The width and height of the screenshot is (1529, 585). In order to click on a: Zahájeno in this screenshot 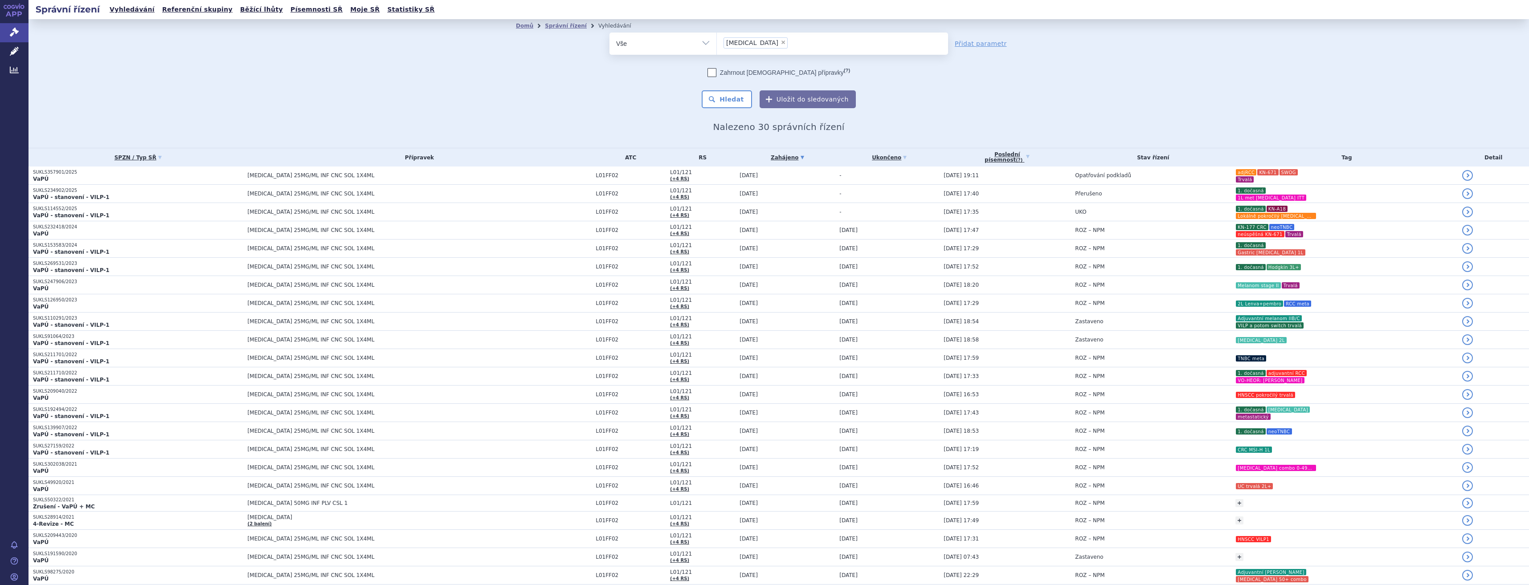, I will do `click(787, 158)`.